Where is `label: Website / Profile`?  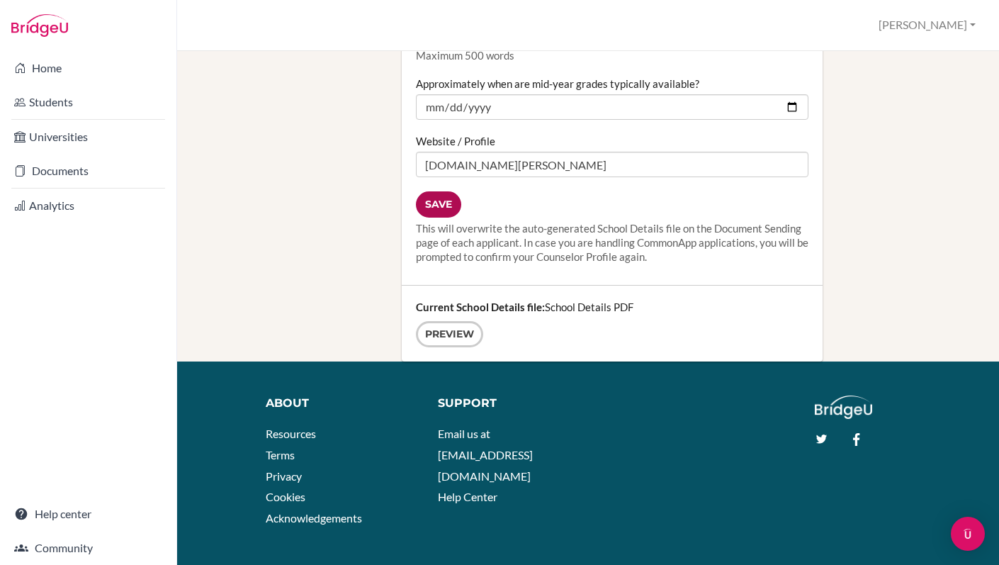
label: Website / Profile is located at coordinates (456, 141).